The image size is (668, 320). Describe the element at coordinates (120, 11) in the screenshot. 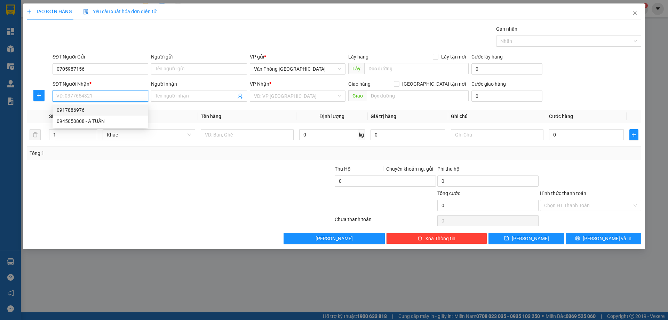

I see `span: Yêu cầu xuất hóa đơn điện tử` at that location.